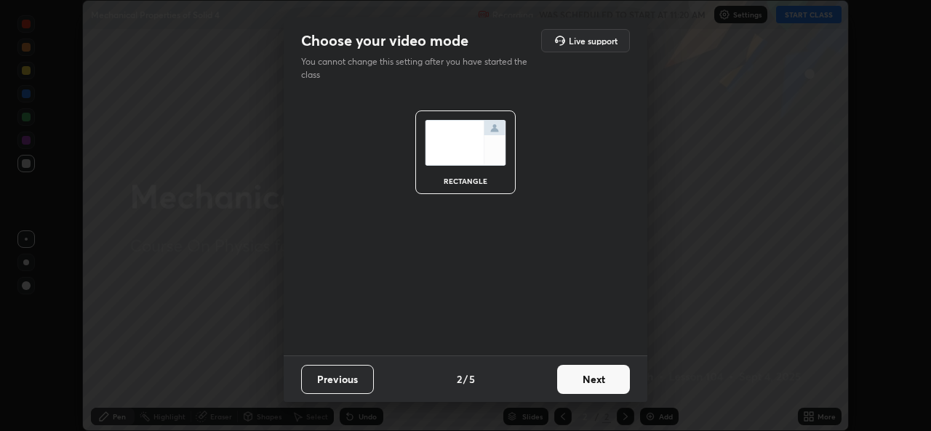 This screenshot has height=431, width=931. I want to click on h2: Choose your video mode, so click(385, 41).